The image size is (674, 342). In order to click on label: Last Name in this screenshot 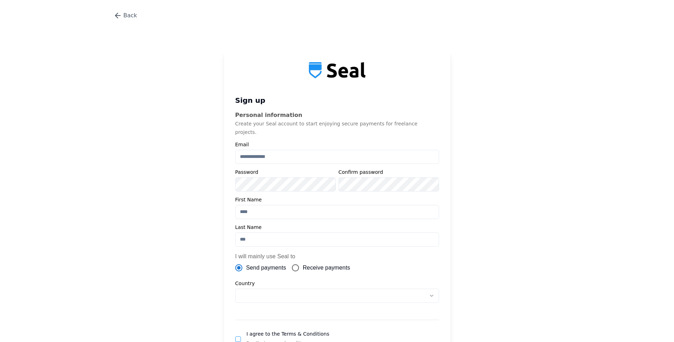, I will do `click(337, 227)`.